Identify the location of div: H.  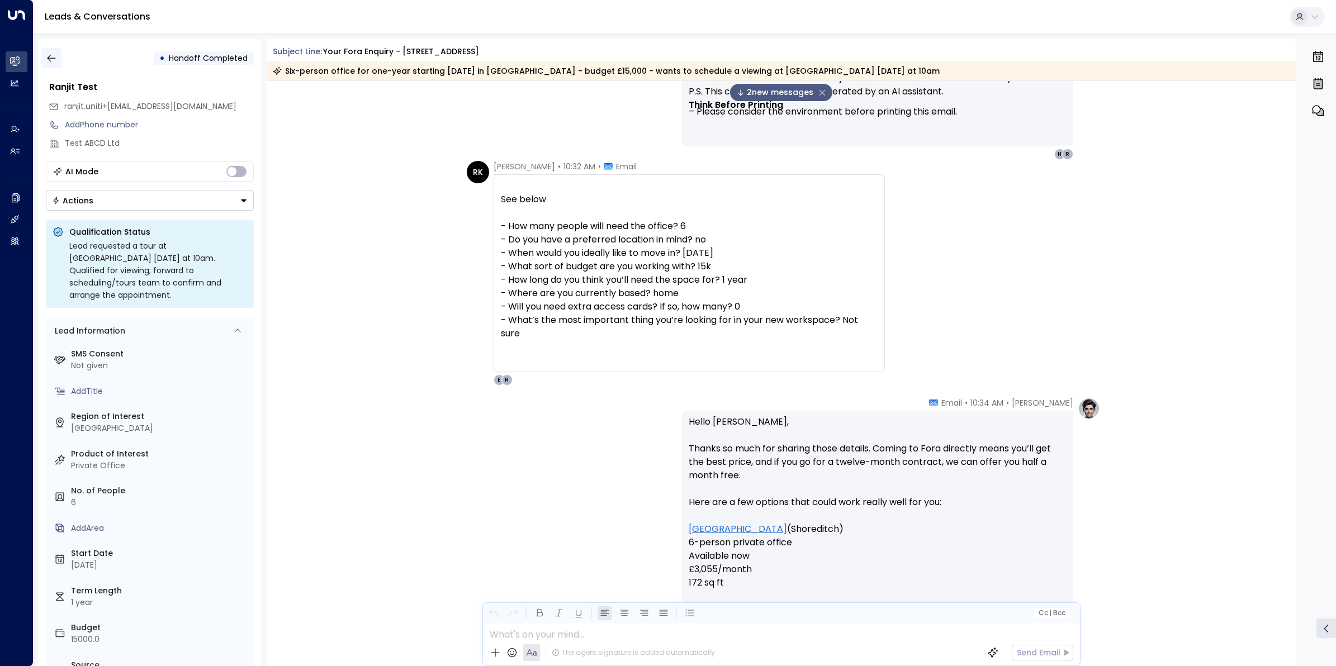
(1060, 154).